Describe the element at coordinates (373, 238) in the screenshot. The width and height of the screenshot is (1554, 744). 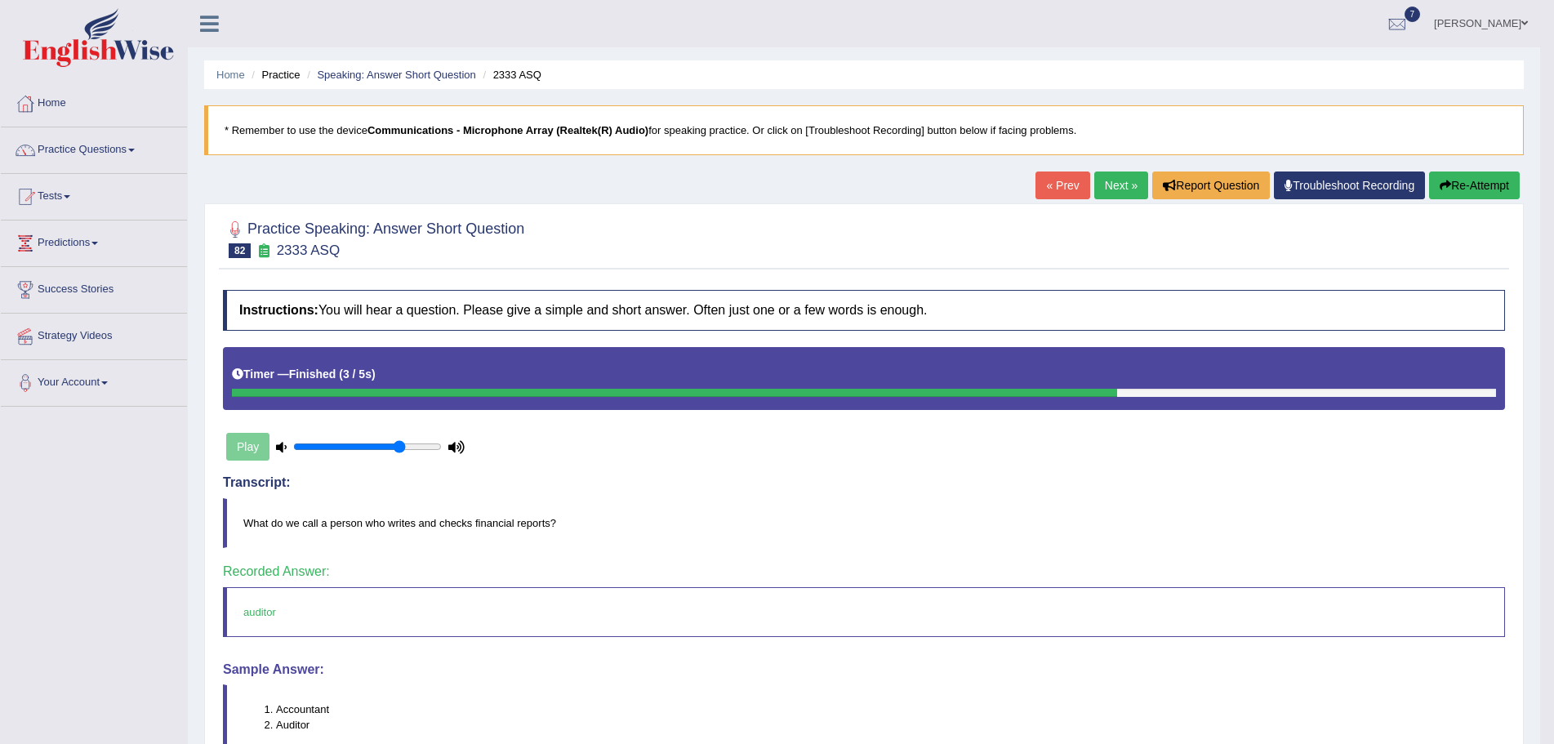
I see `h2: Practice Speaking: Answer Short Question` at that location.